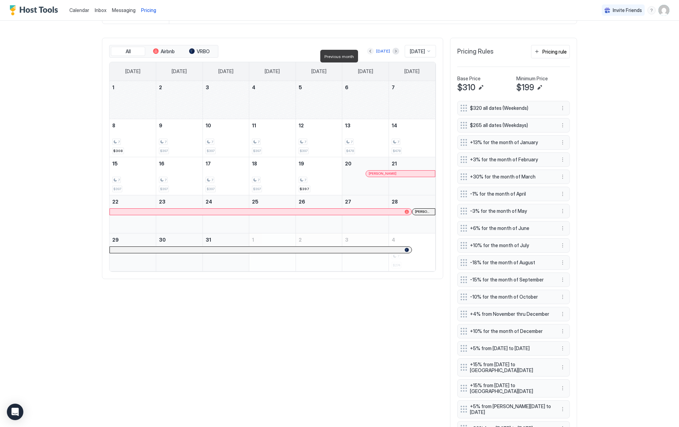 The height and width of the screenshot is (427, 679). What do you see at coordinates (115, 240) in the screenshot?
I see `span: 29` at bounding box center [115, 240].